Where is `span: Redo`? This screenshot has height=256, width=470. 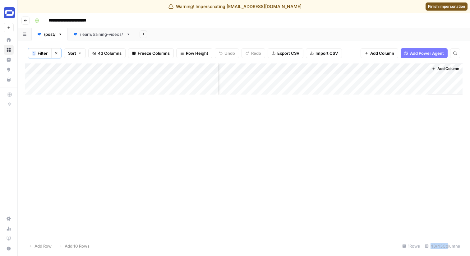 span: Redo is located at coordinates (256, 53).